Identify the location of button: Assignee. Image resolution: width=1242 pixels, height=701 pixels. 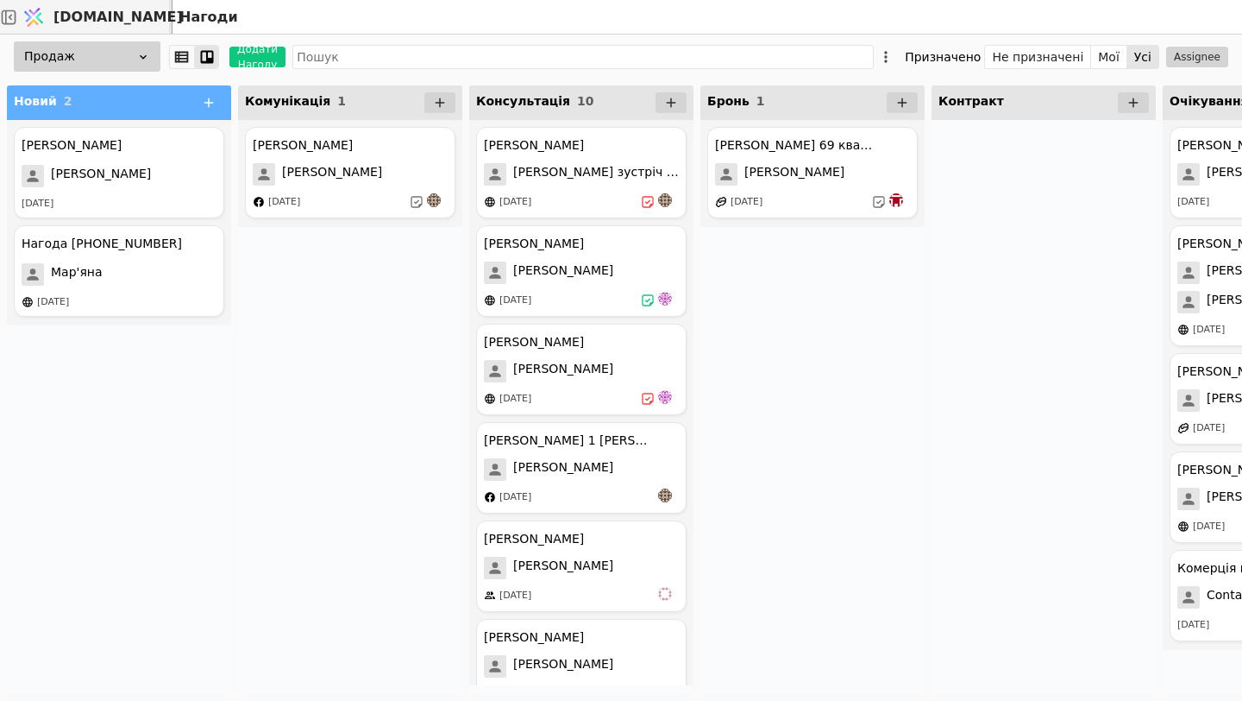
(1198, 57).